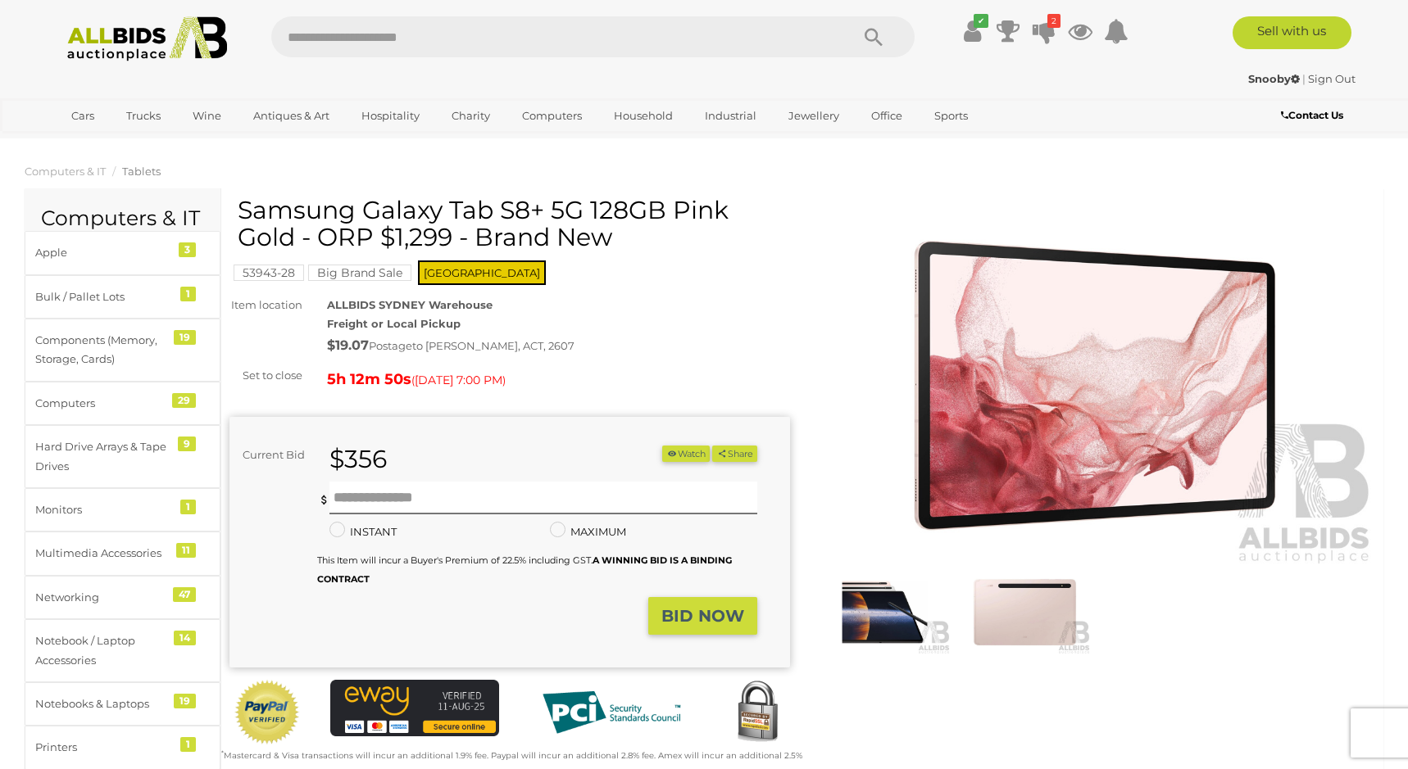 The image size is (1408, 769). What do you see at coordinates (360, 273) in the screenshot?
I see `mark: Big Brand Sale` at bounding box center [360, 273].